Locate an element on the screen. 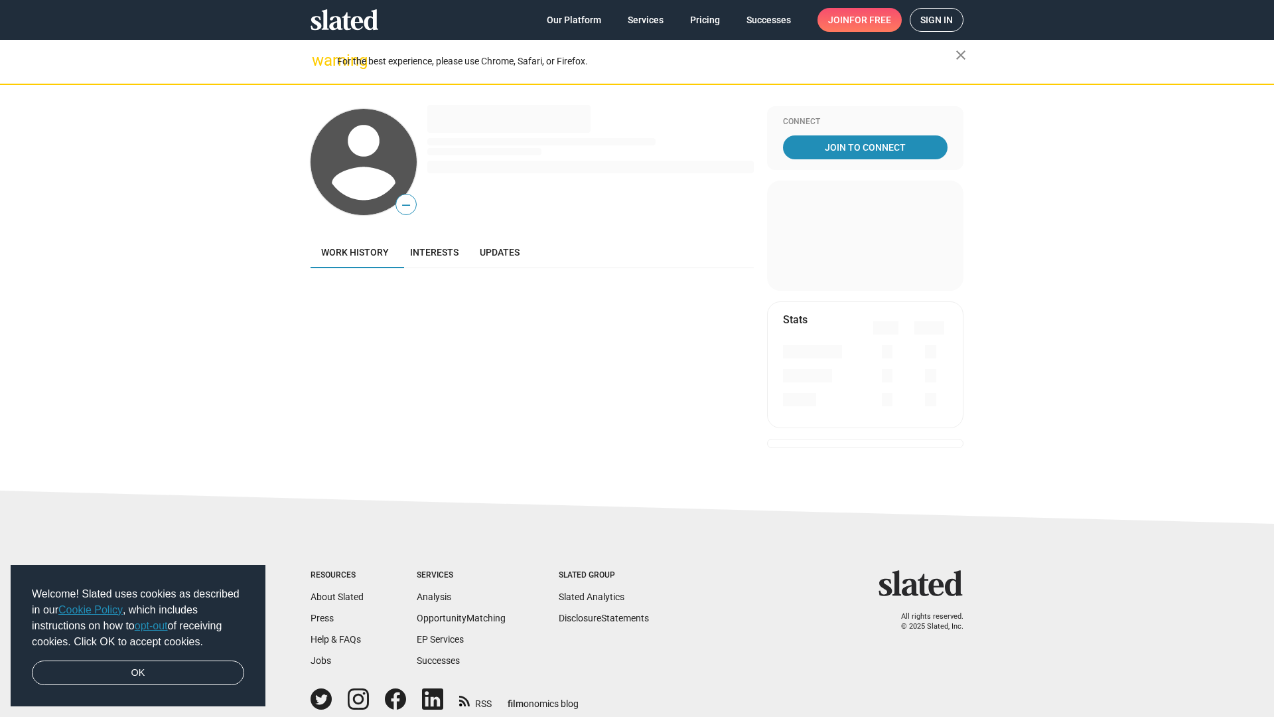 This screenshot has height=717, width=1274. a: Jobs is located at coordinates (321, 660).